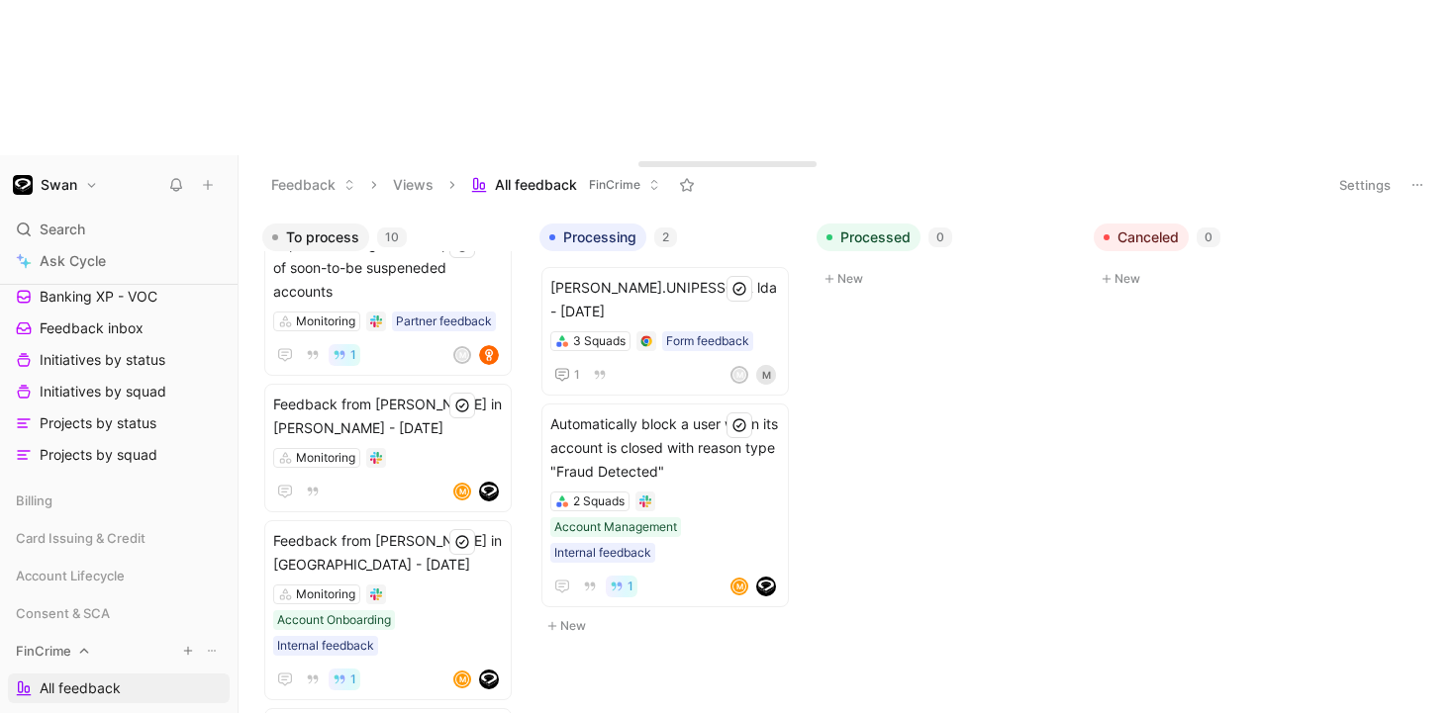 This screenshot has width=1455, height=713. I want to click on div: 10, so click(392, 237).